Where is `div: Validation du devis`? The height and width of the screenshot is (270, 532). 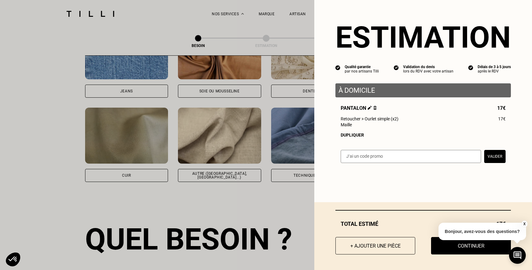
div: Validation du devis is located at coordinates (428, 67).